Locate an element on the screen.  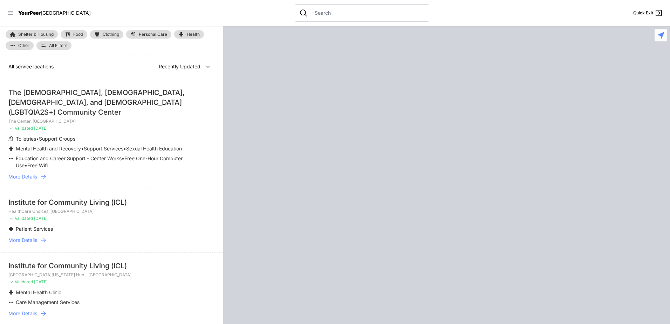
a: Clothing is located at coordinates (107, 34).